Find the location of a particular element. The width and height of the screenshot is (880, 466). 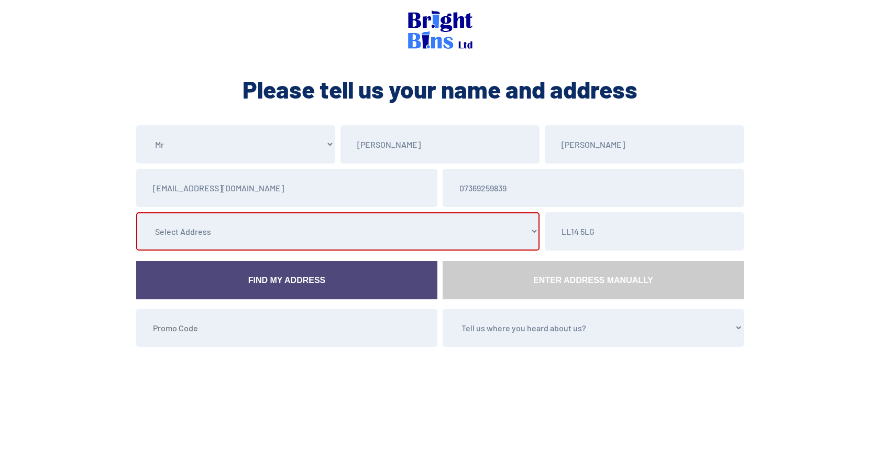

input: Mobile Number is located at coordinates (593, 188).